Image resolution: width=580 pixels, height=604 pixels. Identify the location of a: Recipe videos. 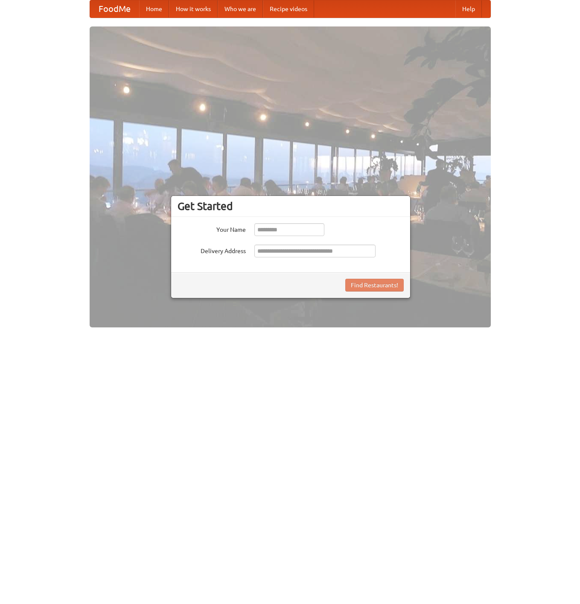
(288, 9).